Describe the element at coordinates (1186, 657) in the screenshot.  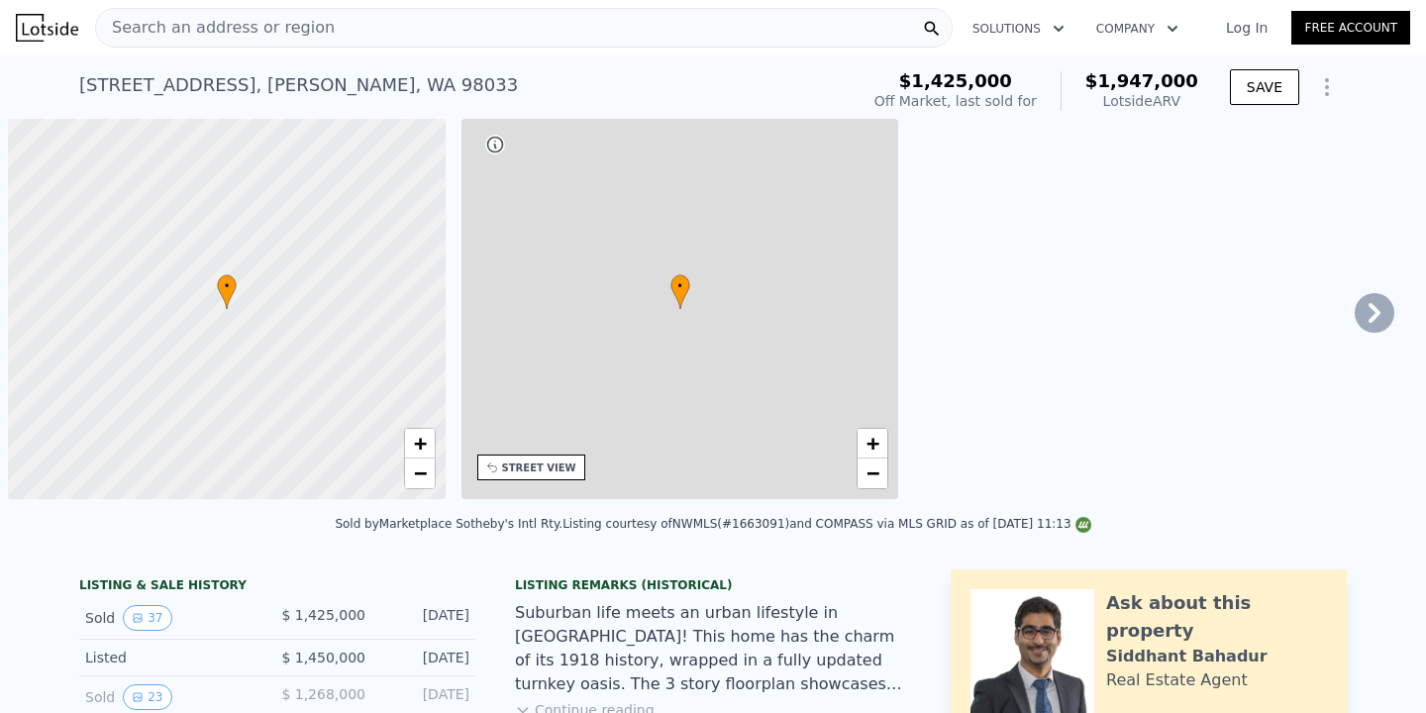
I see `div: Siddhant Bahadur` at that location.